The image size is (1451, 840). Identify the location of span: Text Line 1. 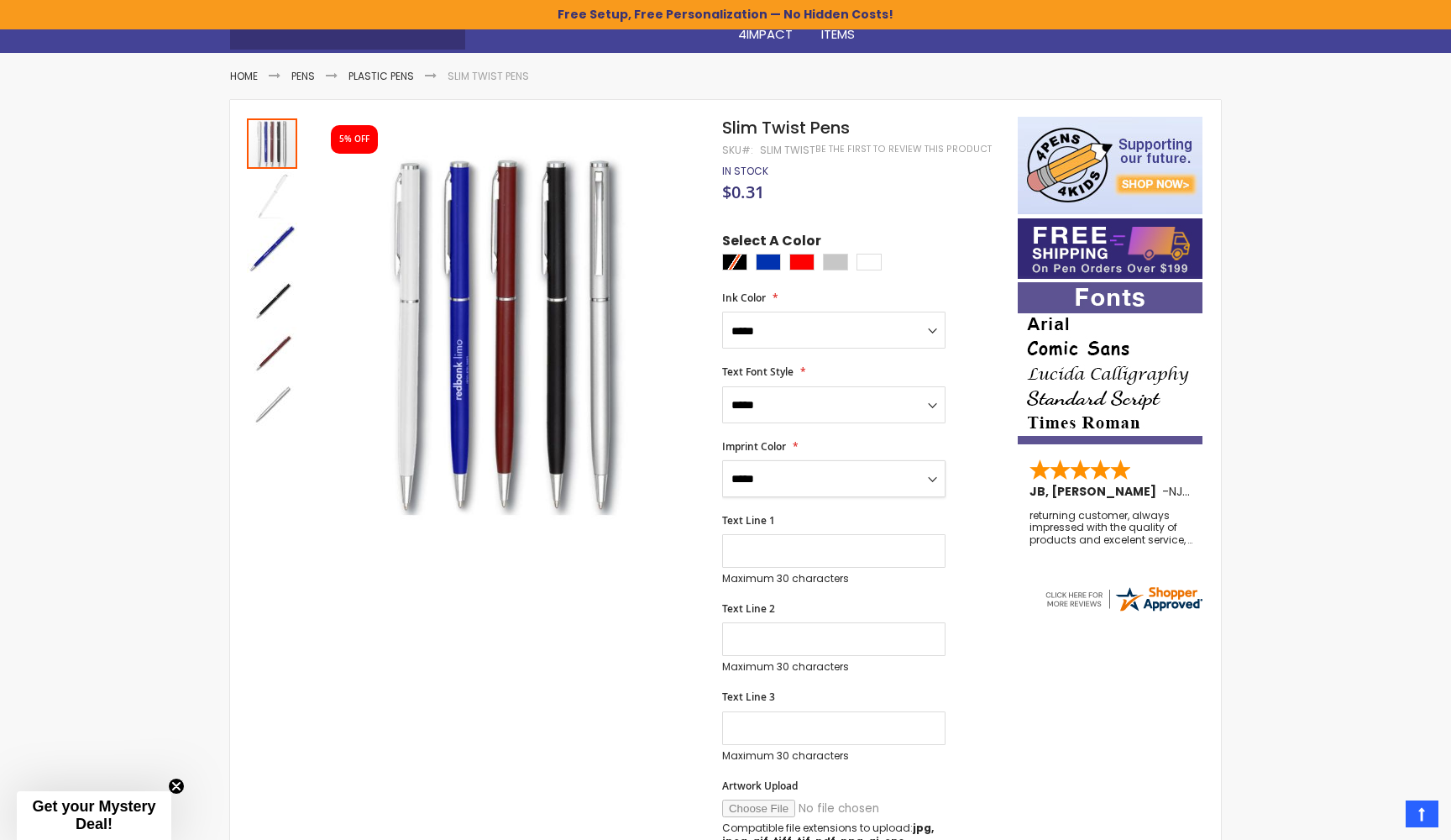
(748, 519).